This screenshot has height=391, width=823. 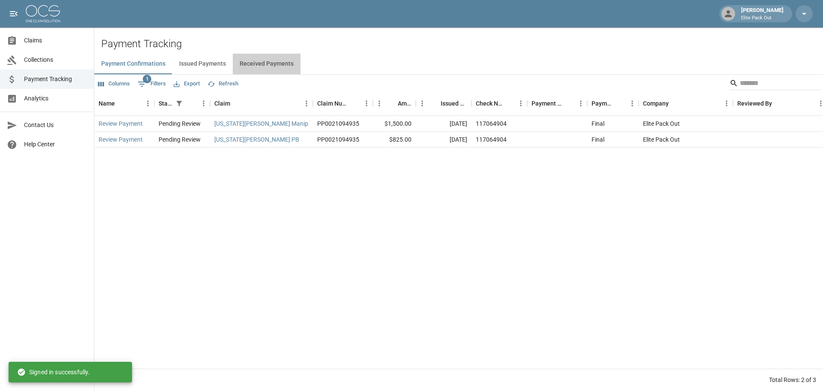 I want to click on div: Search, so click(x=776, y=84).